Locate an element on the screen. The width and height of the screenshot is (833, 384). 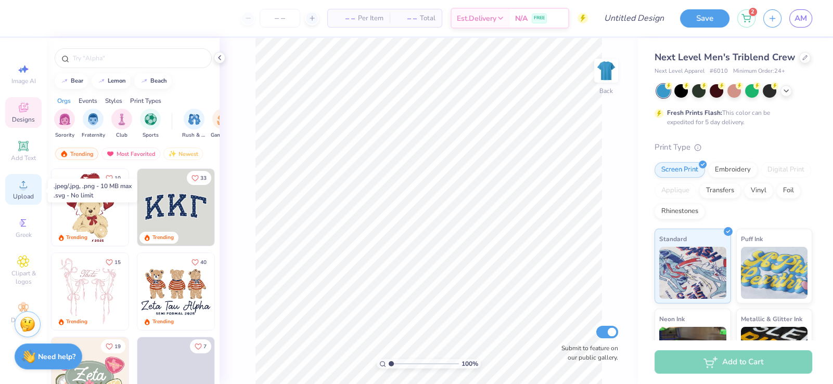
span: 19 is located at coordinates (118, 347).